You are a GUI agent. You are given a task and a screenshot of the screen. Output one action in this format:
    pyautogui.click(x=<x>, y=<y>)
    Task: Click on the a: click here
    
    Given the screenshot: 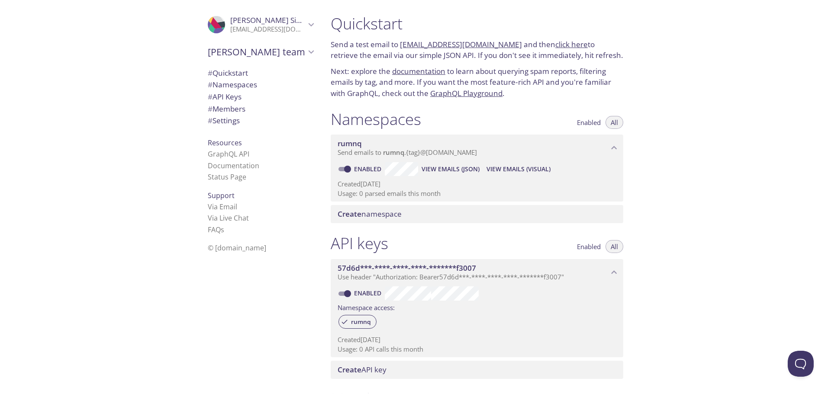 What is the action you would take?
    pyautogui.click(x=571, y=44)
    